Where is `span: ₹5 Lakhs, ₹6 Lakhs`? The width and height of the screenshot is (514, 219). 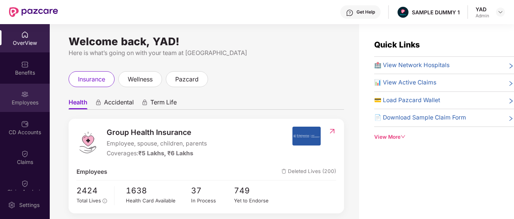 span: ₹5 Lakhs, ₹6 Lakhs is located at coordinates (166, 153).